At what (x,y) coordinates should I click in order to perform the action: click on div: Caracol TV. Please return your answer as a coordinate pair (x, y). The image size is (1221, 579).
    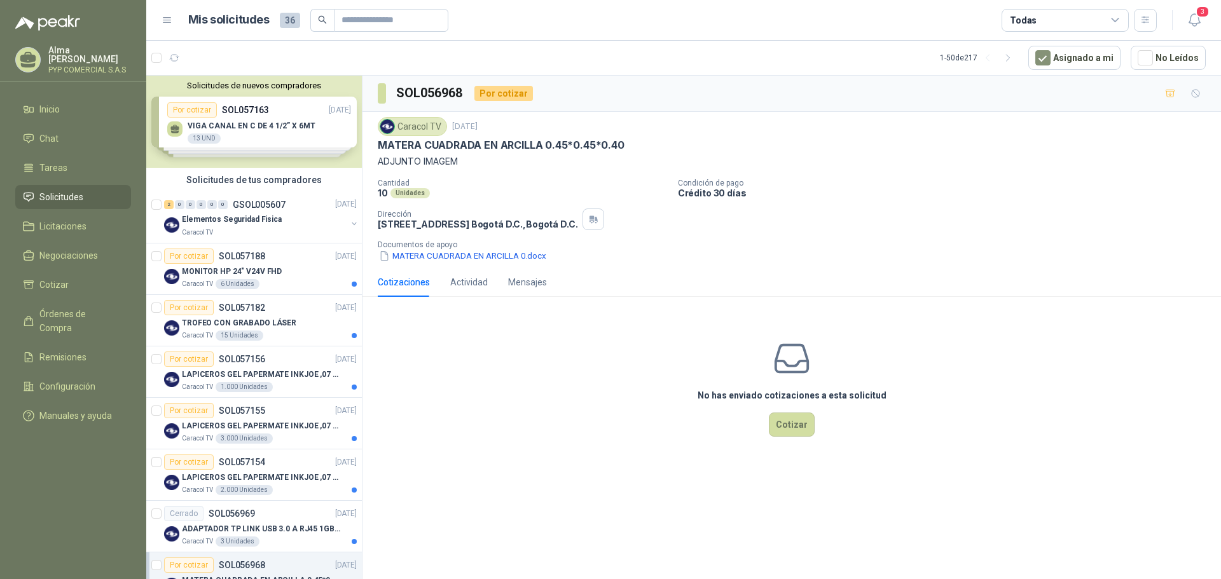
    Looking at the image, I should click on (412, 127).